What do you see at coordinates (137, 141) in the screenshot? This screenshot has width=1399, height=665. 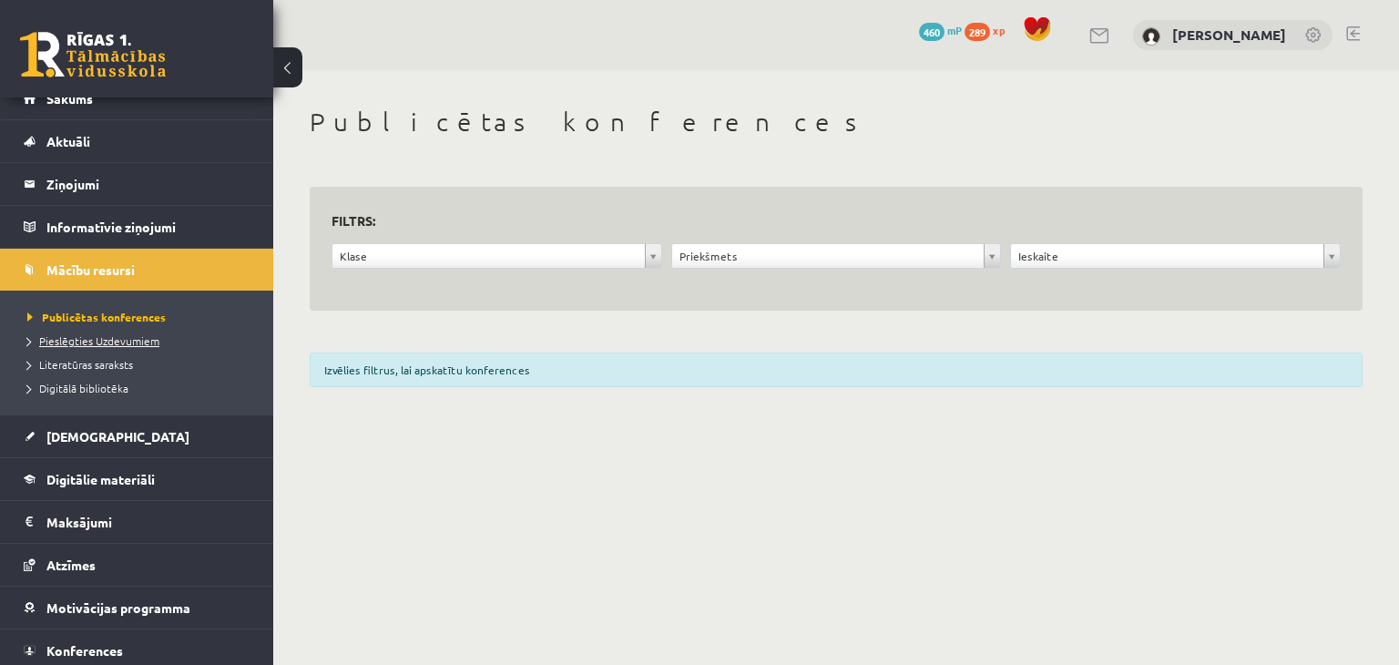 I see `a: Aktuāli` at bounding box center [137, 141].